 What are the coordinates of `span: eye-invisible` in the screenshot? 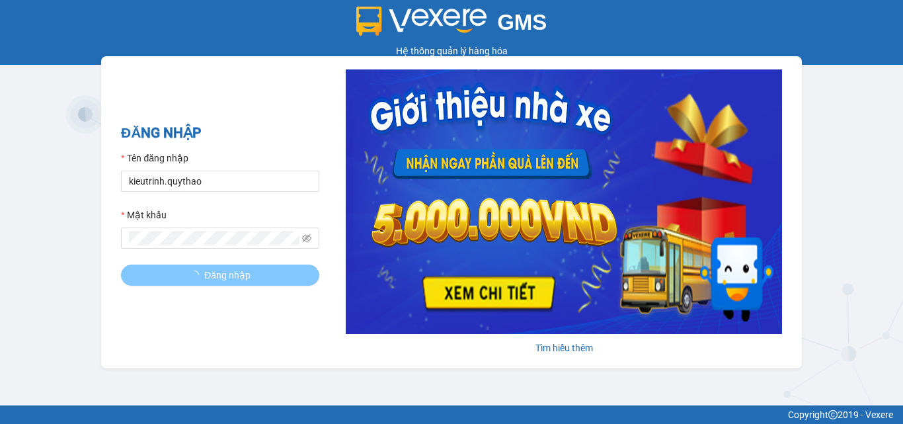 It's located at (307, 238).